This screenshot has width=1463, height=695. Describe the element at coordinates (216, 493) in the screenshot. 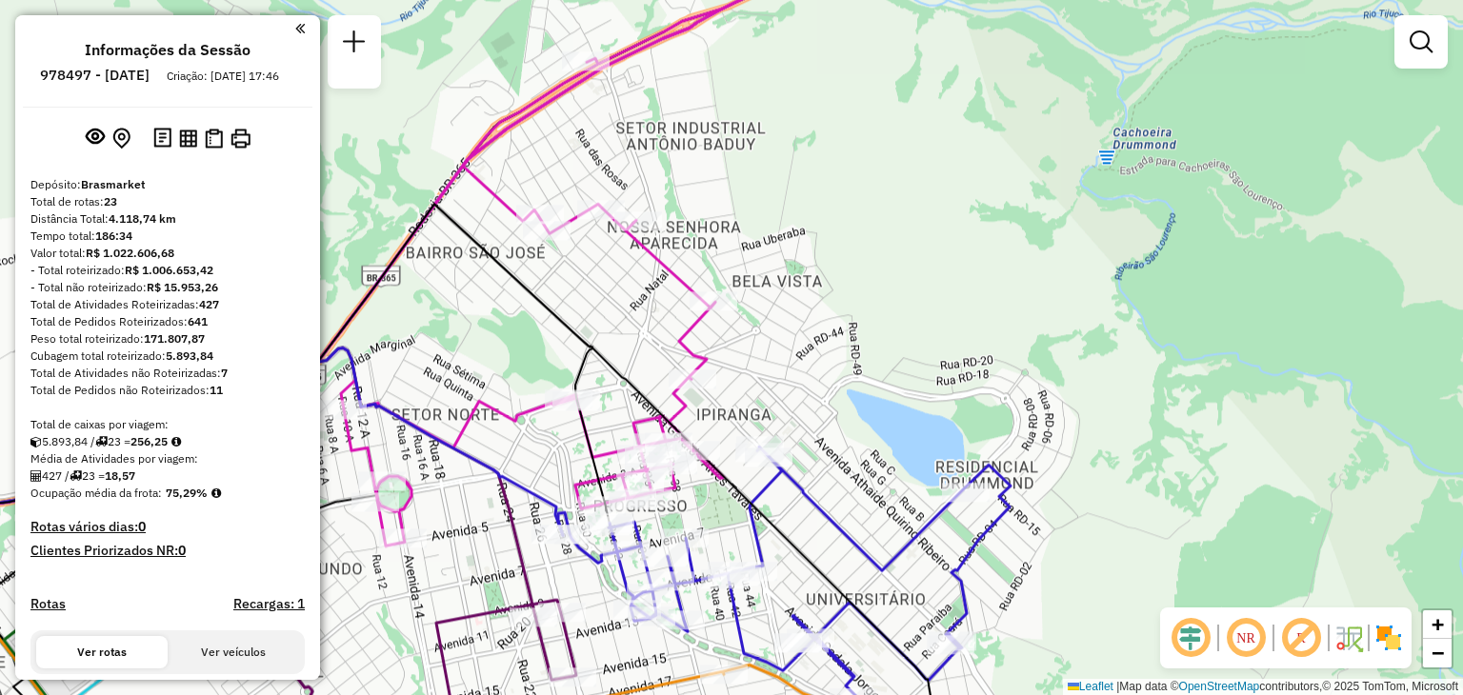

I see `em: Média calculada utilizando a maior ocupação (%Peso ou %Cubagem) de cada rota da sessão. Rotas cro...` at that location.